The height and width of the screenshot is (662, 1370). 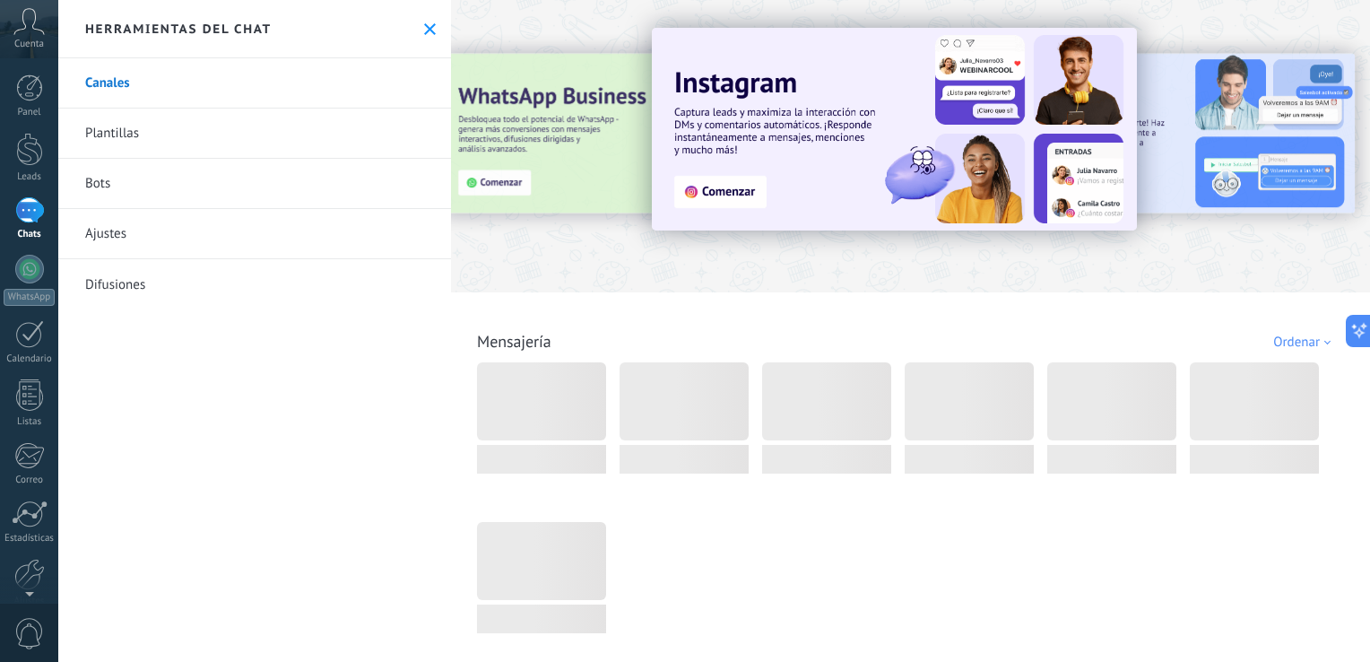 What do you see at coordinates (631, 134) in the screenshot?
I see `img: Slide 3` at bounding box center [631, 134].